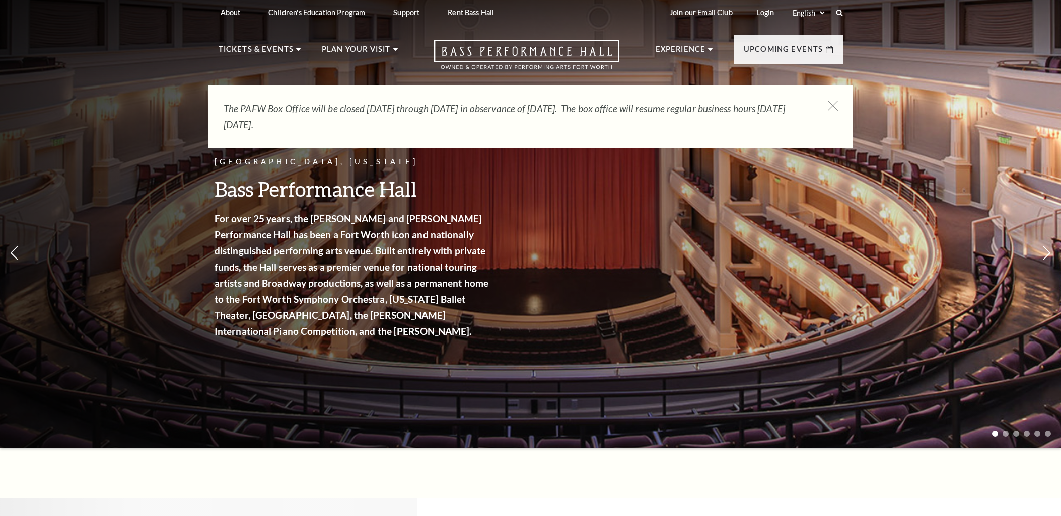 The height and width of the screenshot is (516, 1061). What do you see at coordinates (356, 52) in the screenshot?
I see `p: Plan Your Visit` at bounding box center [356, 52].